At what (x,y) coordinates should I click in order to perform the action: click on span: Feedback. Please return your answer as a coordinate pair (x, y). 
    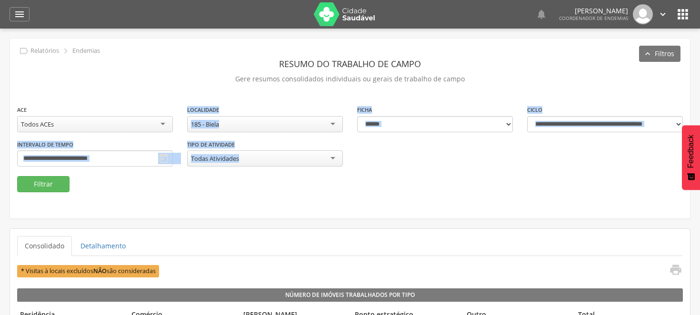
    Looking at the image, I should click on (691, 151).